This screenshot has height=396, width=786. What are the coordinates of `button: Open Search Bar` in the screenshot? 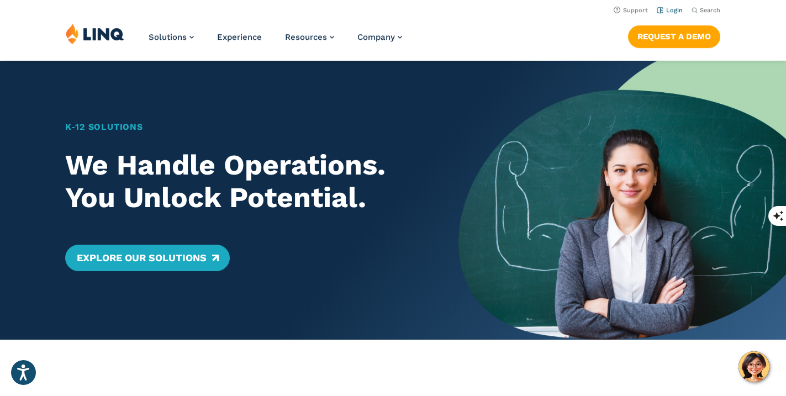 It's located at (706, 10).